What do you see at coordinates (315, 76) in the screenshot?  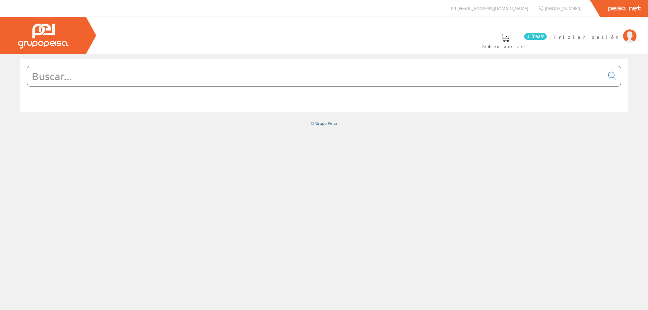 I see `input: Buscar...` at bounding box center [315, 76].